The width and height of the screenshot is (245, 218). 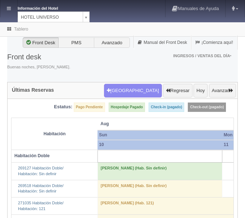 What do you see at coordinates (214, 42) in the screenshot?
I see `a: ¡Comienza aquí!` at bounding box center [214, 42].